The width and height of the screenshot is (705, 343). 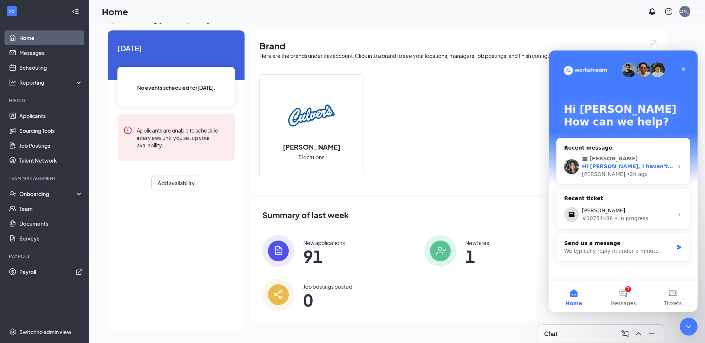 What do you see at coordinates (311, 116) in the screenshot?
I see `img: Culver's` at bounding box center [311, 116].